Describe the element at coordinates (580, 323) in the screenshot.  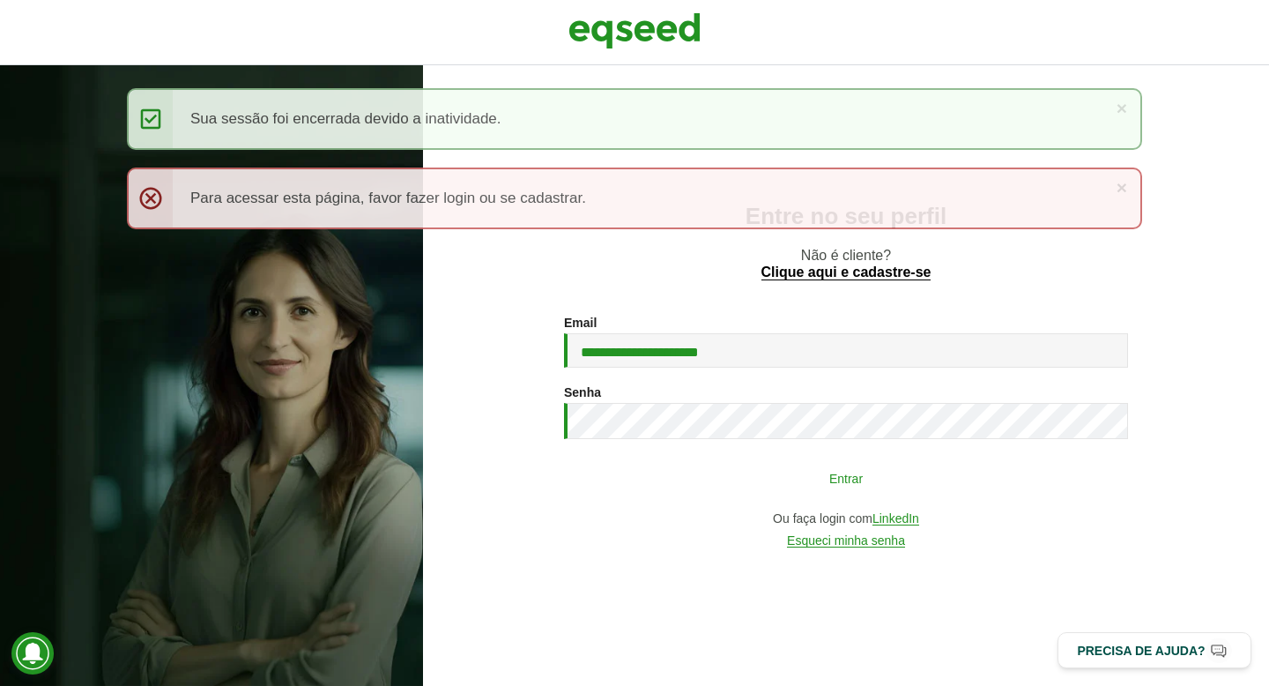
I see `label: Email` at that location.